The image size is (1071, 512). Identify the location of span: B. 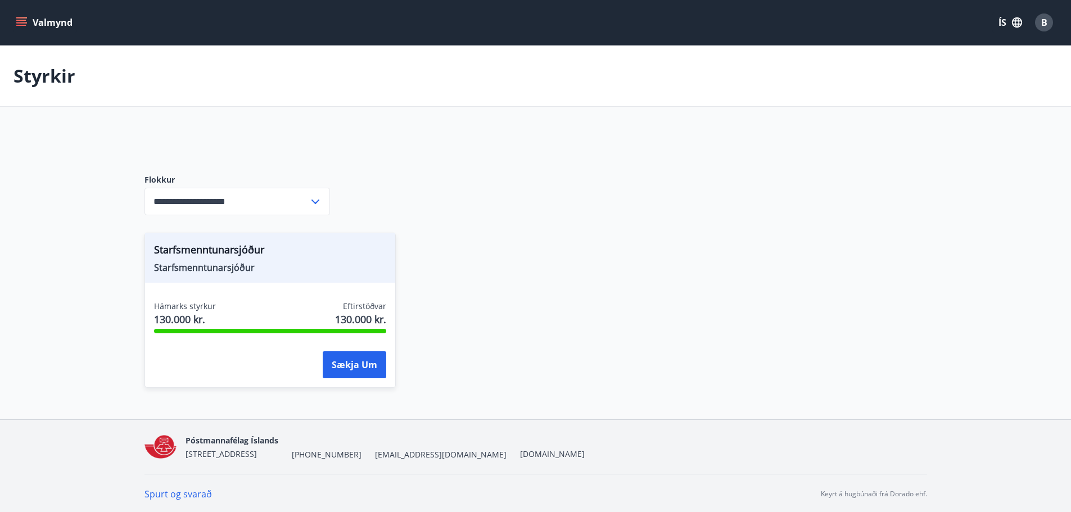
(1044, 22).